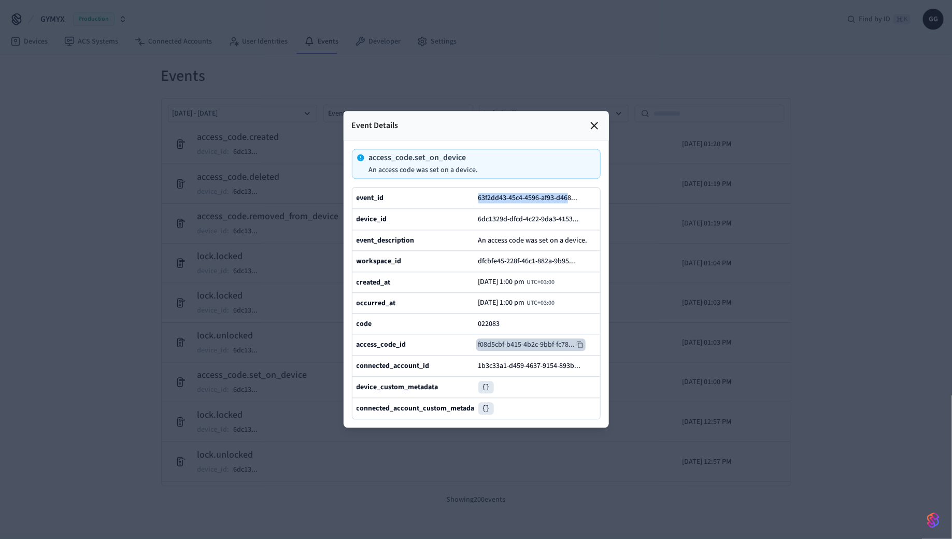  What do you see at coordinates (423, 171) in the screenshot?
I see `p: An access code was set on a device.` at bounding box center [423, 171].